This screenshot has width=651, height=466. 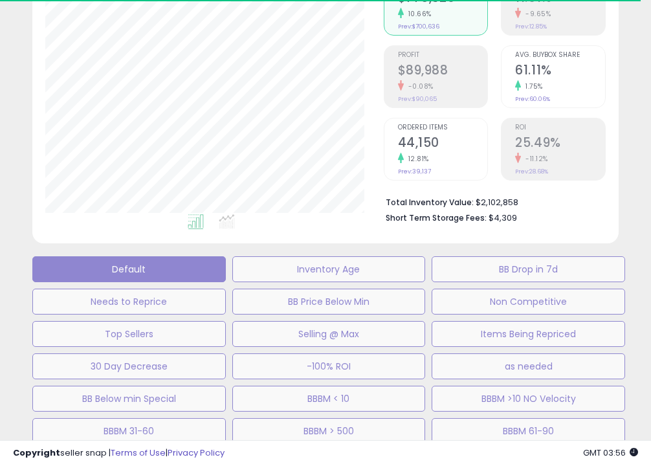 What do you see at coordinates (419, 27) in the screenshot?
I see `small: Prev: $700,636` at bounding box center [419, 27].